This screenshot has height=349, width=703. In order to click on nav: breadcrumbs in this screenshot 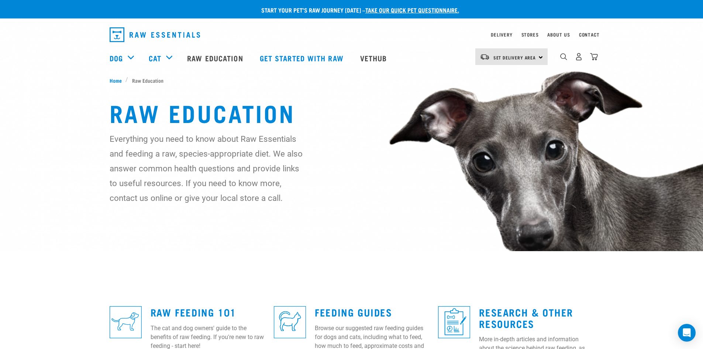, I will do `click(352, 80)`.